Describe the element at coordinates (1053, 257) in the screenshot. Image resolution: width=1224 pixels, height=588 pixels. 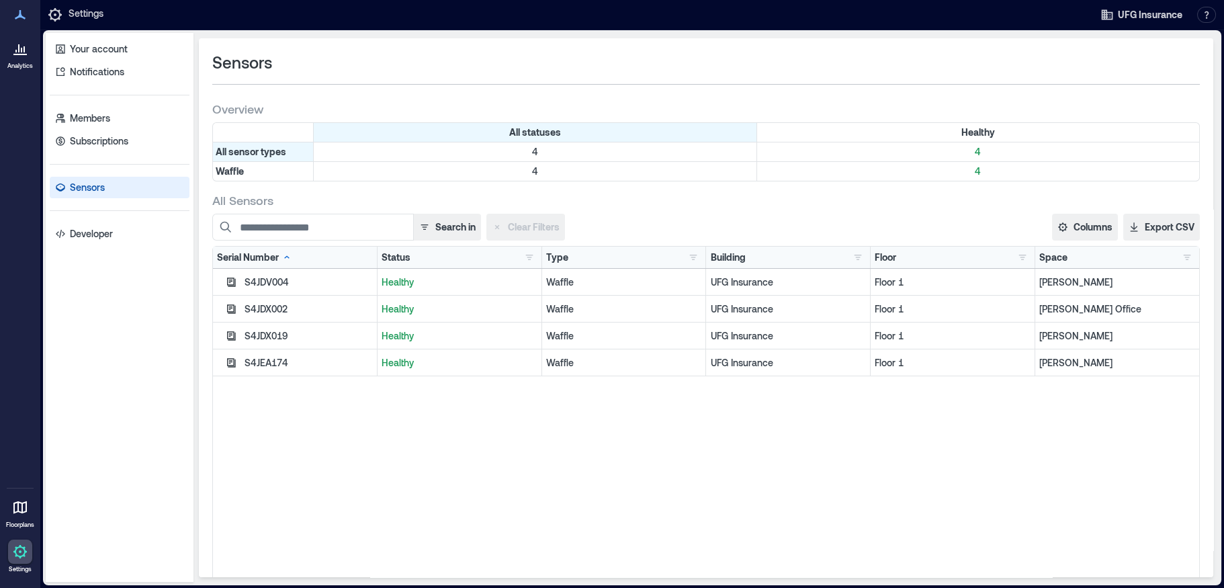
I see `div: Space` at that location.